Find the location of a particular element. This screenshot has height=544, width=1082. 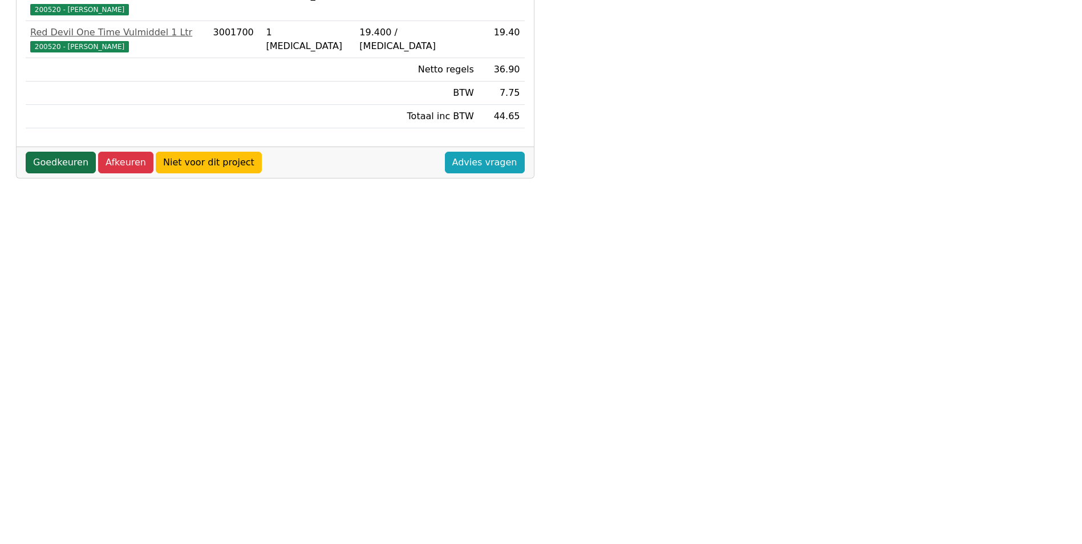

a: Afkeuren is located at coordinates (126, 163).